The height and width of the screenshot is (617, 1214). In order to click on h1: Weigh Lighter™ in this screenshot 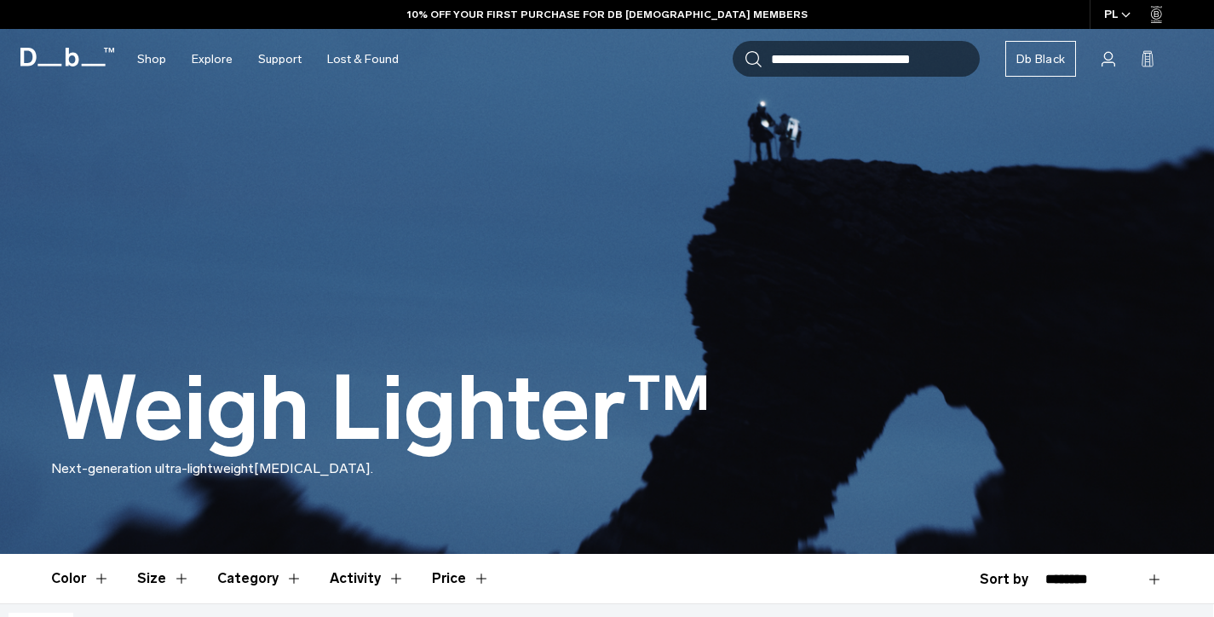, I will do `click(381, 409)`.